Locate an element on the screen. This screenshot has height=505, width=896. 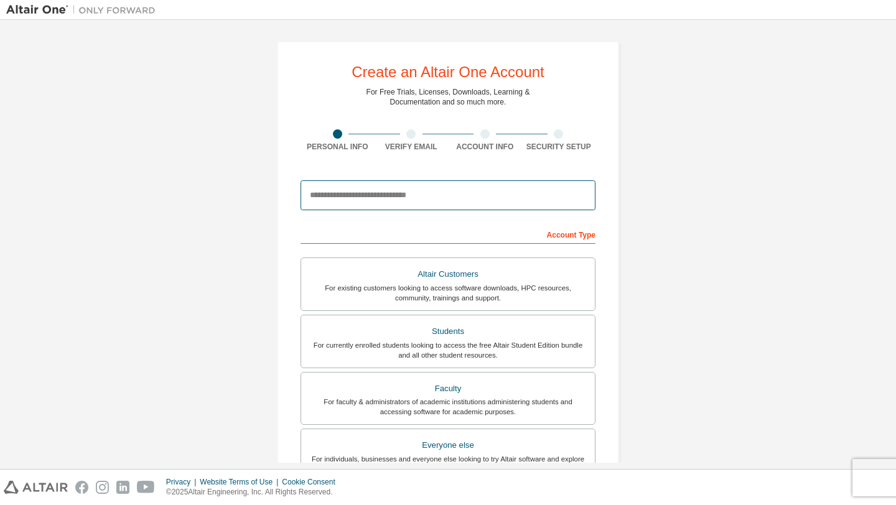
div: For individuals, businesses and everyone else looking to try Altair software and explore our prod... is located at coordinates (448, 464).